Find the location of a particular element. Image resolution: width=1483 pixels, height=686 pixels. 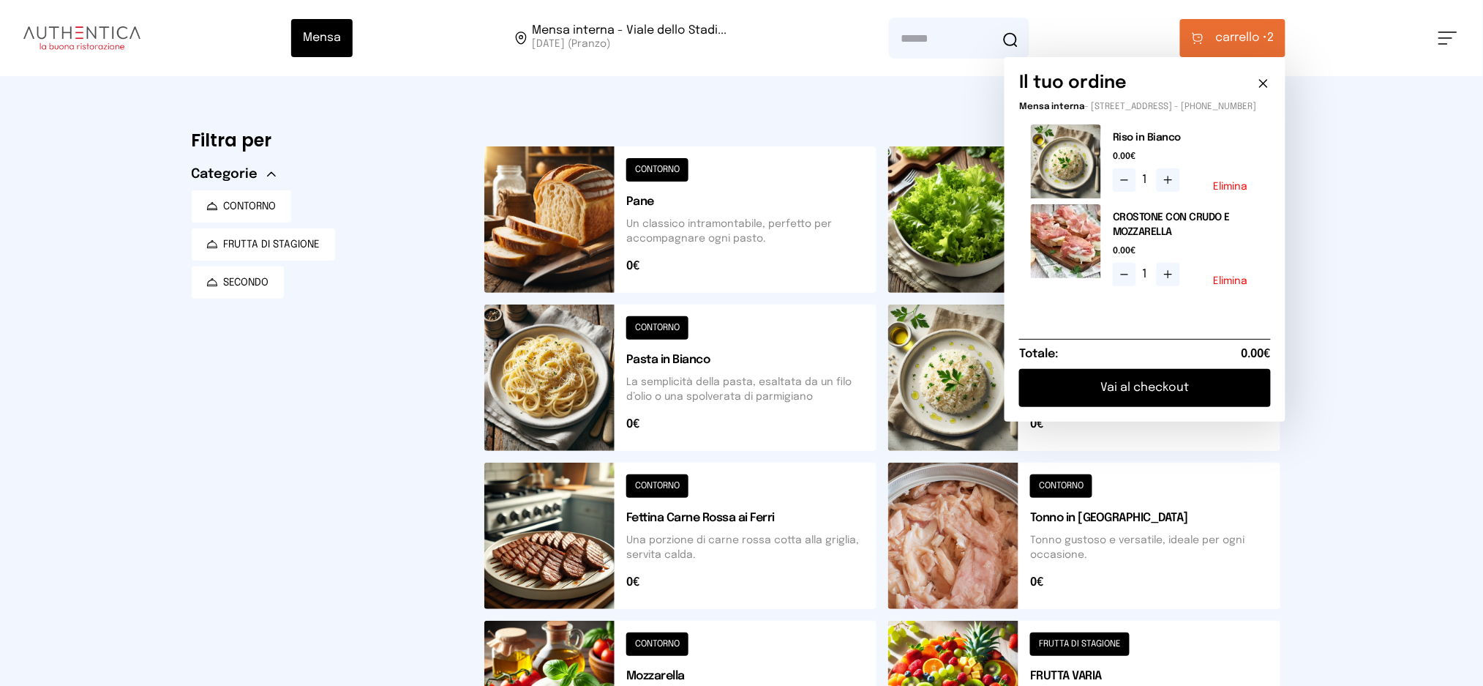

h2: CROSTONE CON CRUDO E MOZZARELLA is located at coordinates (1186, 225).